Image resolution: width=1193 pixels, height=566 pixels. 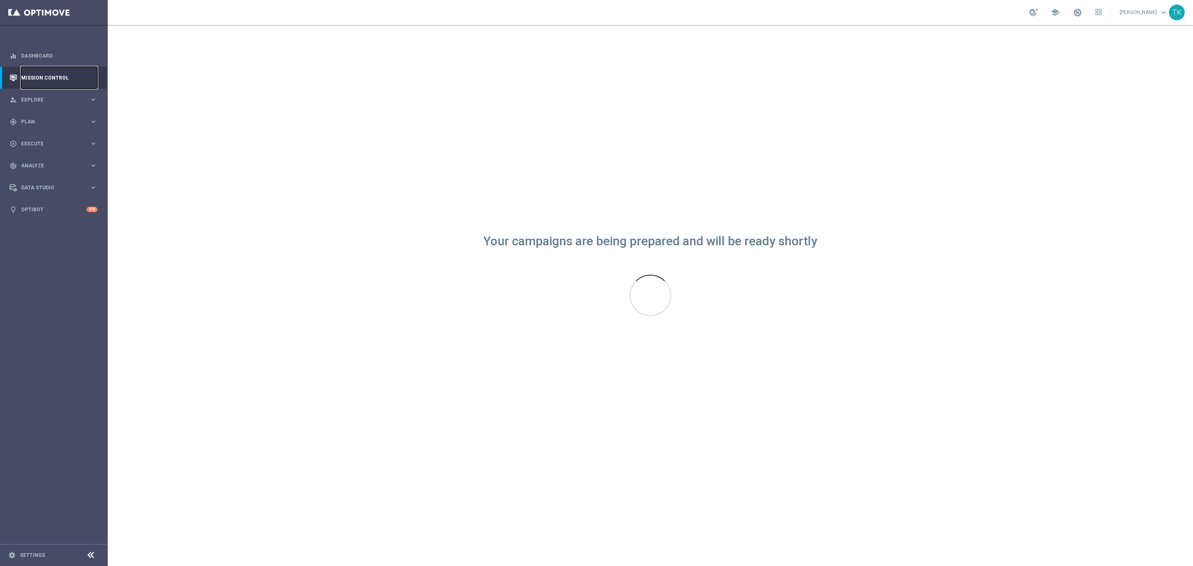 I want to click on a: Dashboard, so click(x=59, y=55).